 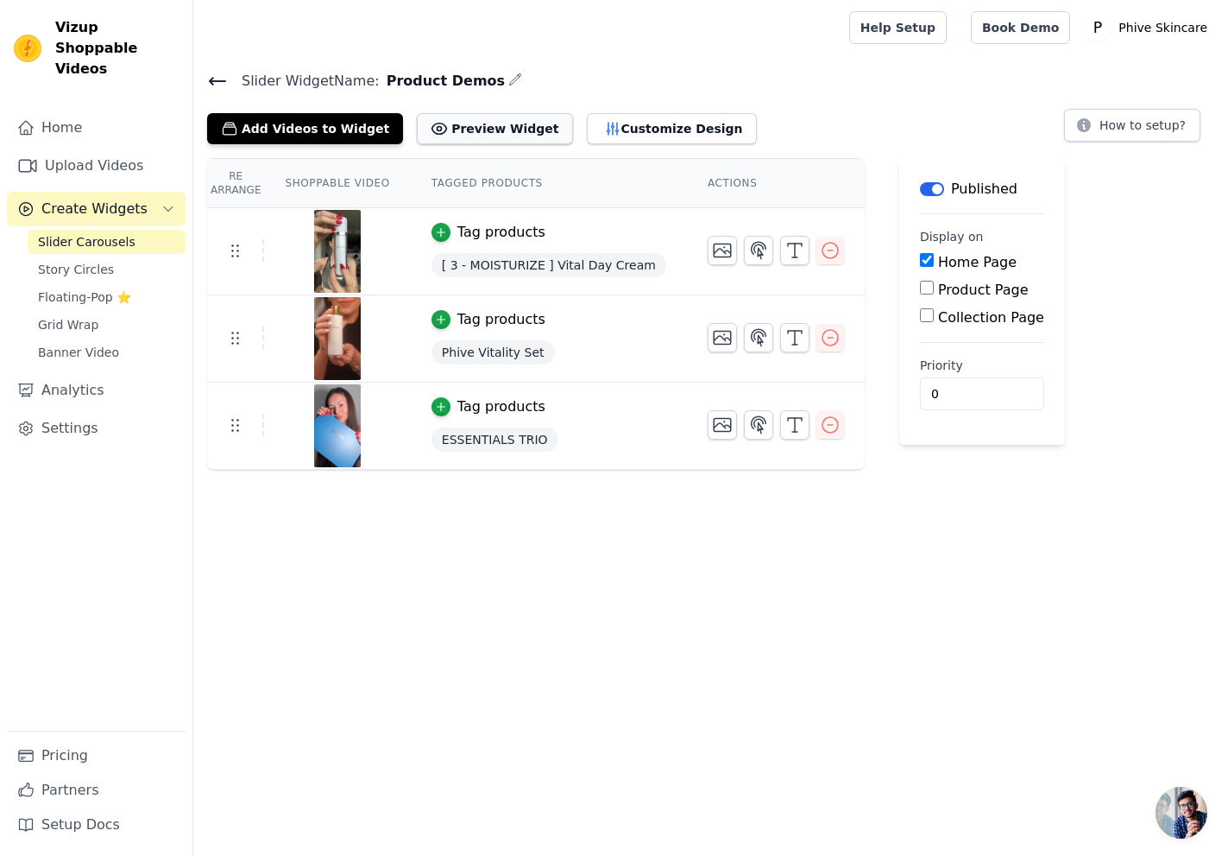 What do you see at coordinates (96, 209) in the screenshot?
I see `button: Create Widgets` at bounding box center [96, 209].